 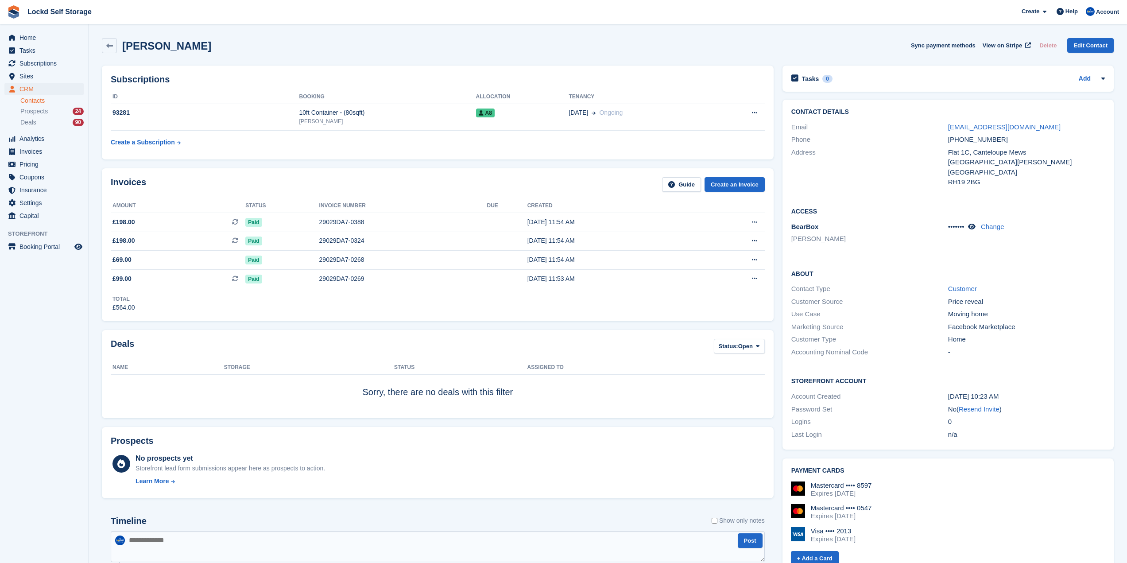 What do you see at coordinates (46, 38) in the screenshot?
I see `span: Home` at bounding box center [46, 38].